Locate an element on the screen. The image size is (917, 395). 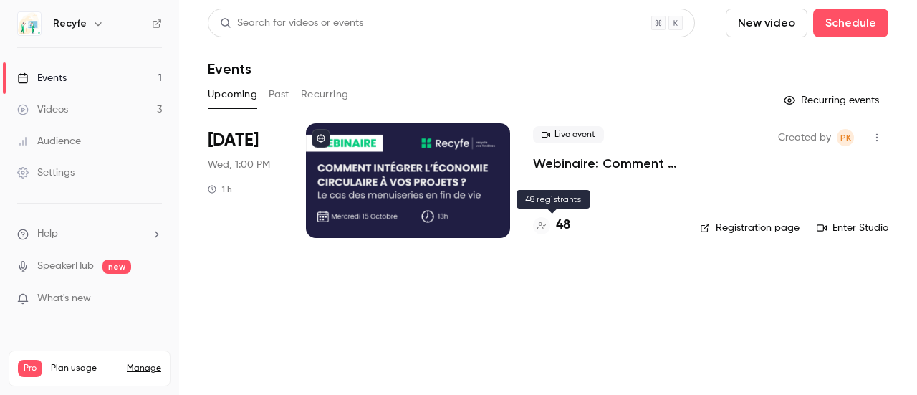
button: Upcoming is located at coordinates (232, 95).